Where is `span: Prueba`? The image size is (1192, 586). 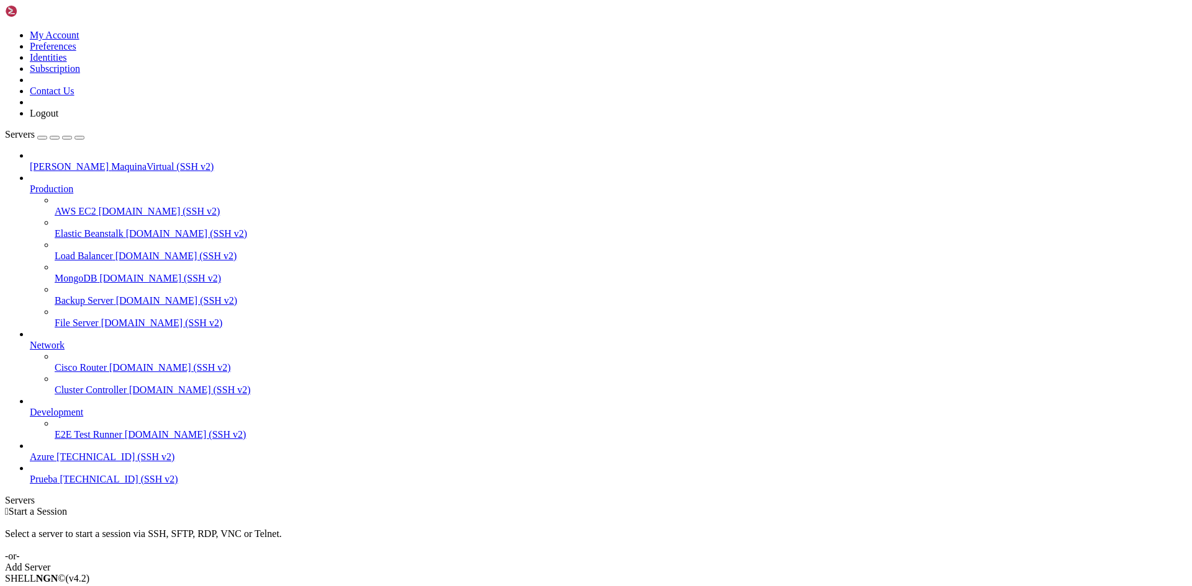 span: Prueba is located at coordinates (43, 479).